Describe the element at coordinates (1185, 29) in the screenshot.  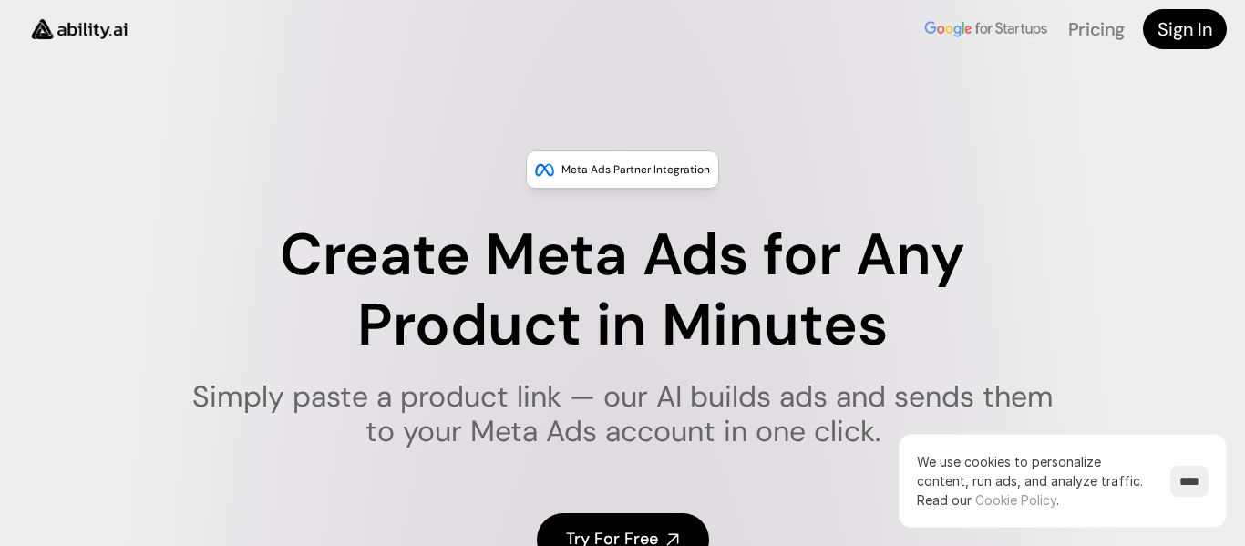
I see `h4: Sign In` at that location.